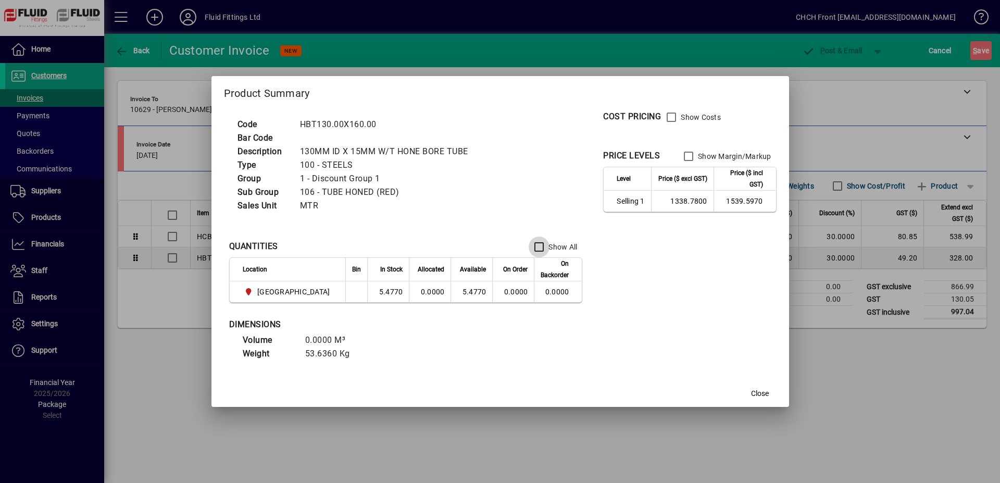 This screenshot has width=1000, height=483. What do you see at coordinates (391, 269) in the screenshot?
I see `span: In Stock` at bounding box center [391, 269].